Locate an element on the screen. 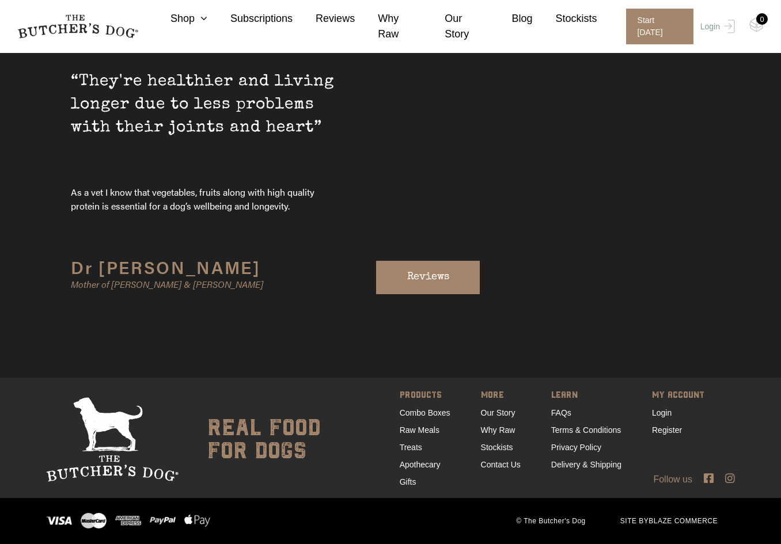 This screenshot has height=544, width=781. span: SITE BY is located at coordinates (669, 521).